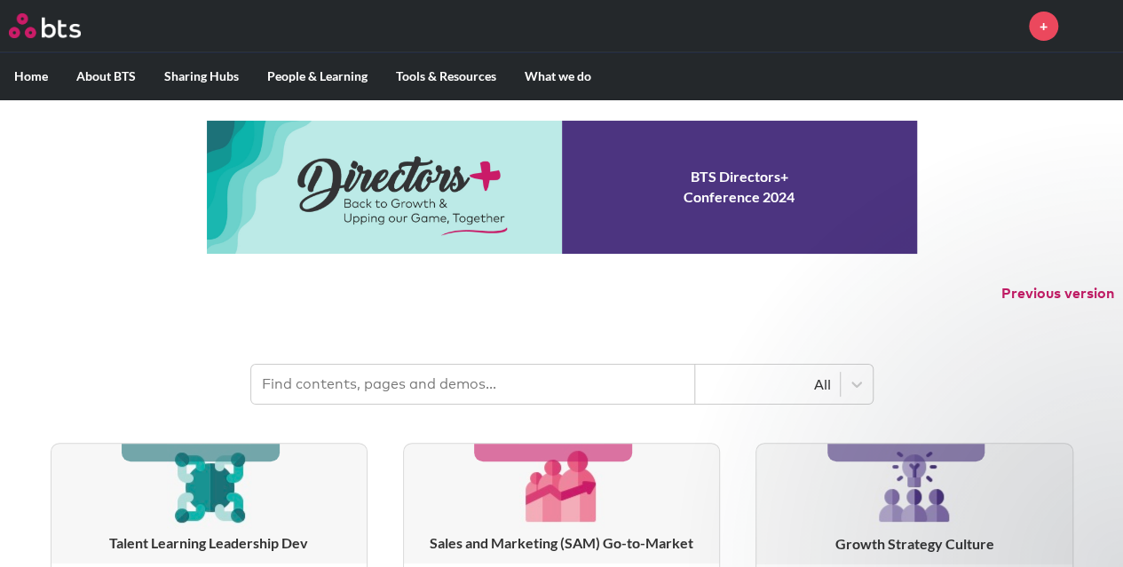 The height and width of the screenshot is (567, 1123). I want to click on input: Find contents, pages and demos..., so click(473, 385).